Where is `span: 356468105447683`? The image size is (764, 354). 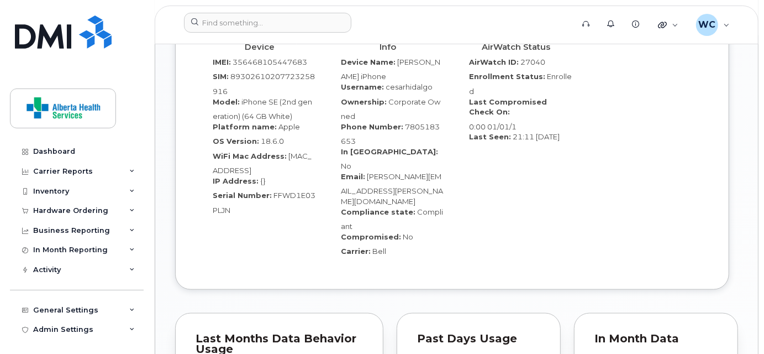
span: 356468105447683 is located at coordinates (270, 62).